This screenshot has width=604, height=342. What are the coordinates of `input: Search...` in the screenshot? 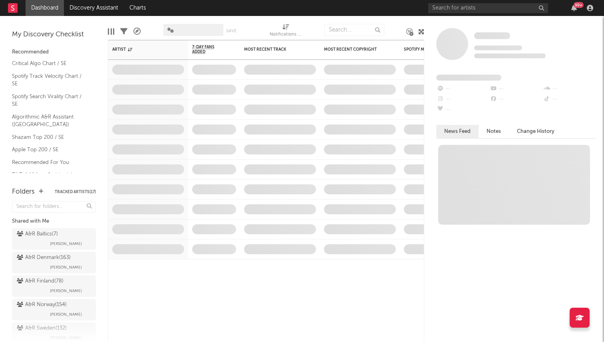 It's located at (354, 30).